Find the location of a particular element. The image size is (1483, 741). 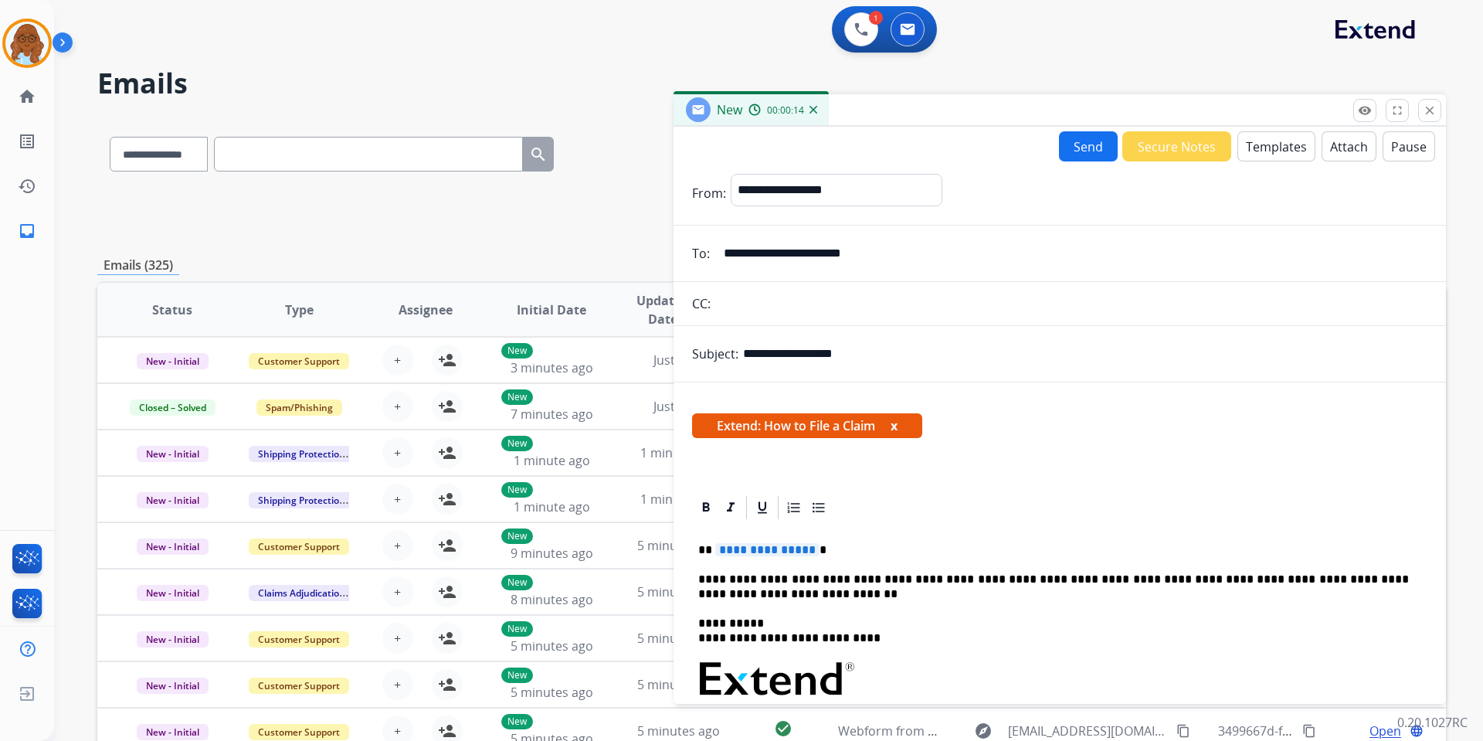

span: Updated Date is located at coordinates (663, 310).